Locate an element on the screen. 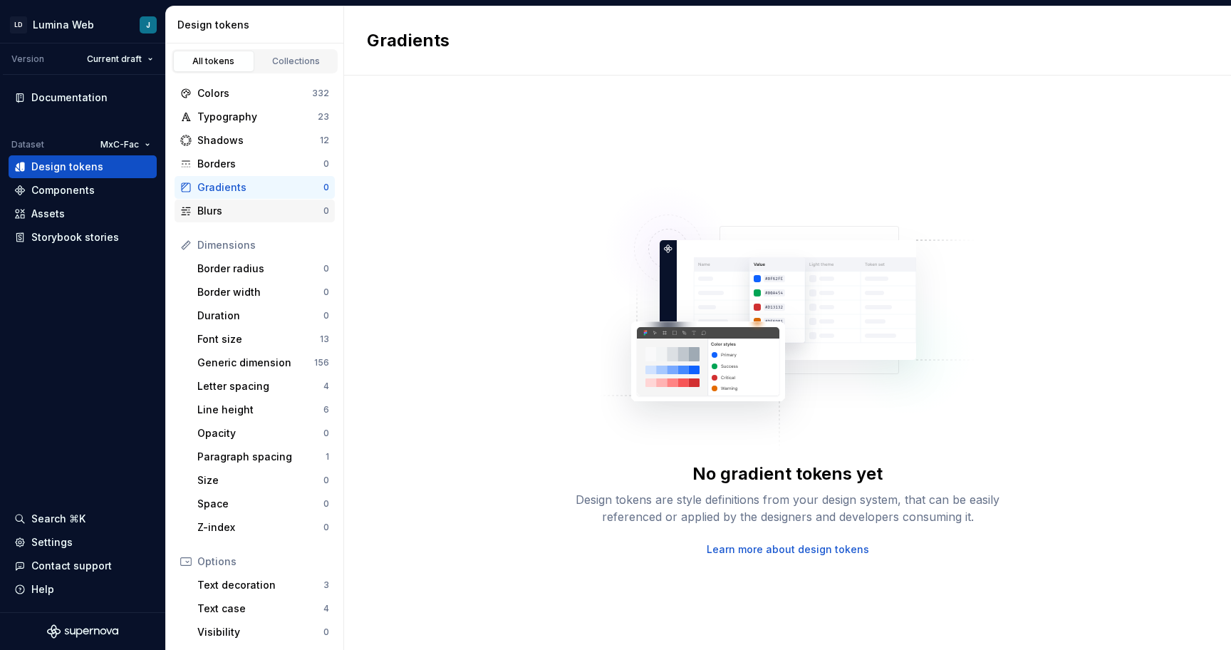 The image size is (1231, 650). div: Border width is located at coordinates (260, 292).